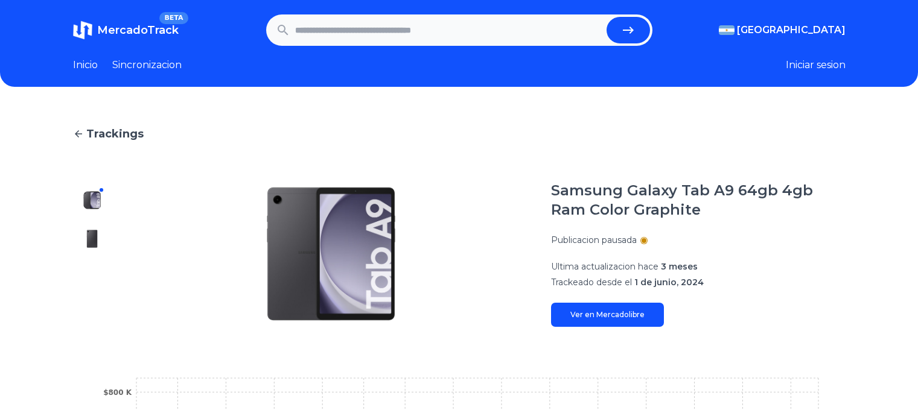 The width and height of the screenshot is (918, 410). What do you see at coordinates (126, 30) in the screenshot?
I see `a: MercadoTrackBETA` at bounding box center [126, 30].